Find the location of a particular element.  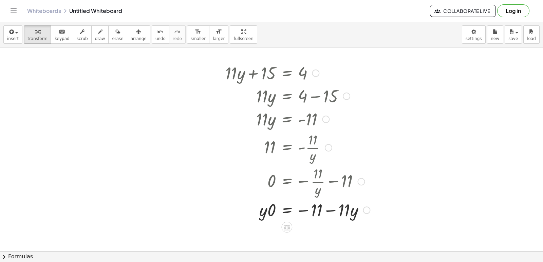

button: format_sizesmaller is located at coordinates (198, 35).